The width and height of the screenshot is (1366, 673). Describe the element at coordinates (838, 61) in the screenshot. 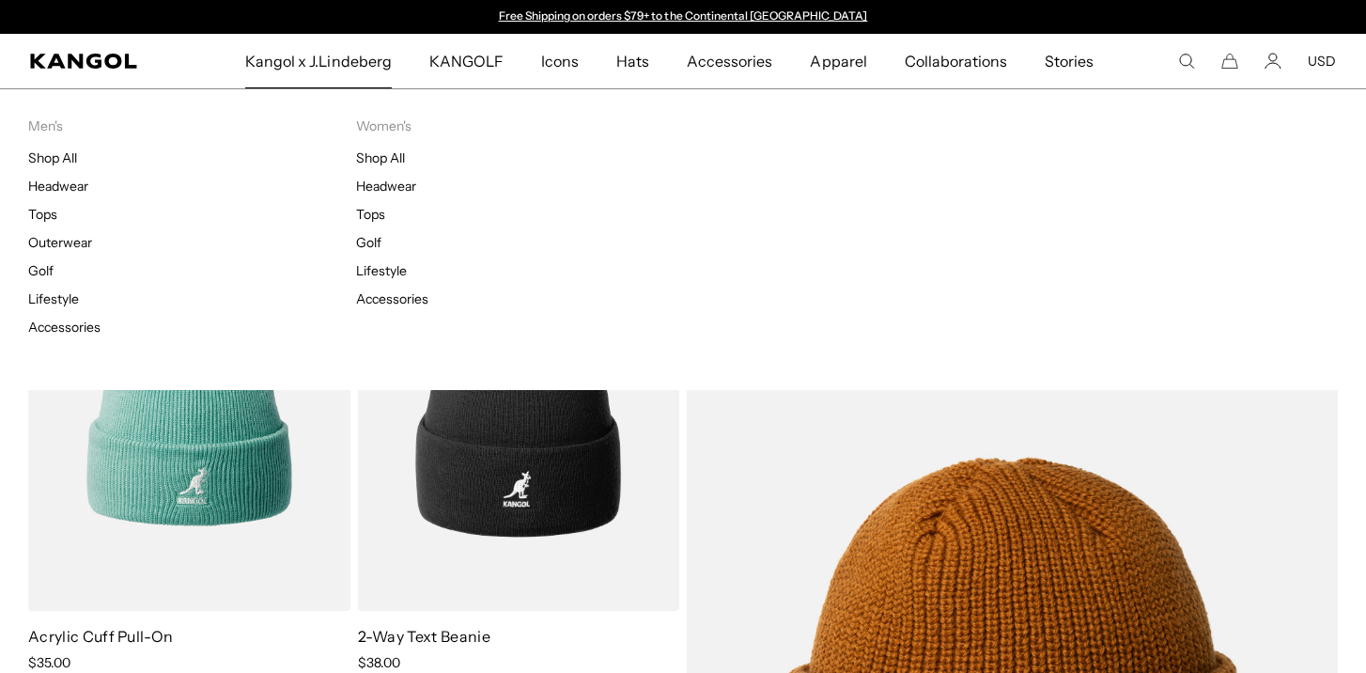

I see `a: Apparel` at that location.